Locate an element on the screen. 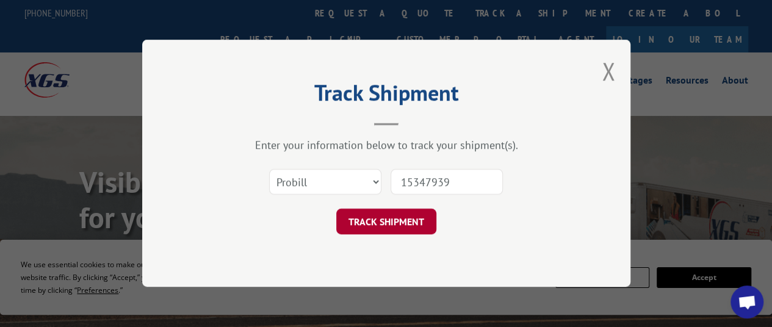 The image size is (772, 327). h2: Track Shipment is located at coordinates (386, 96).